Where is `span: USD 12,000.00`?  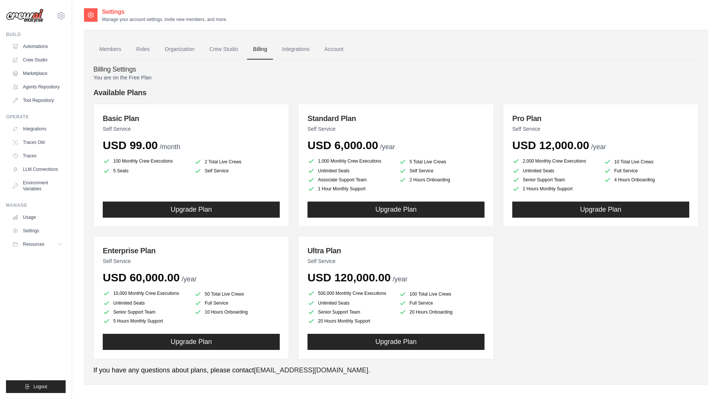
span: USD 12,000.00 is located at coordinates (550, 145).